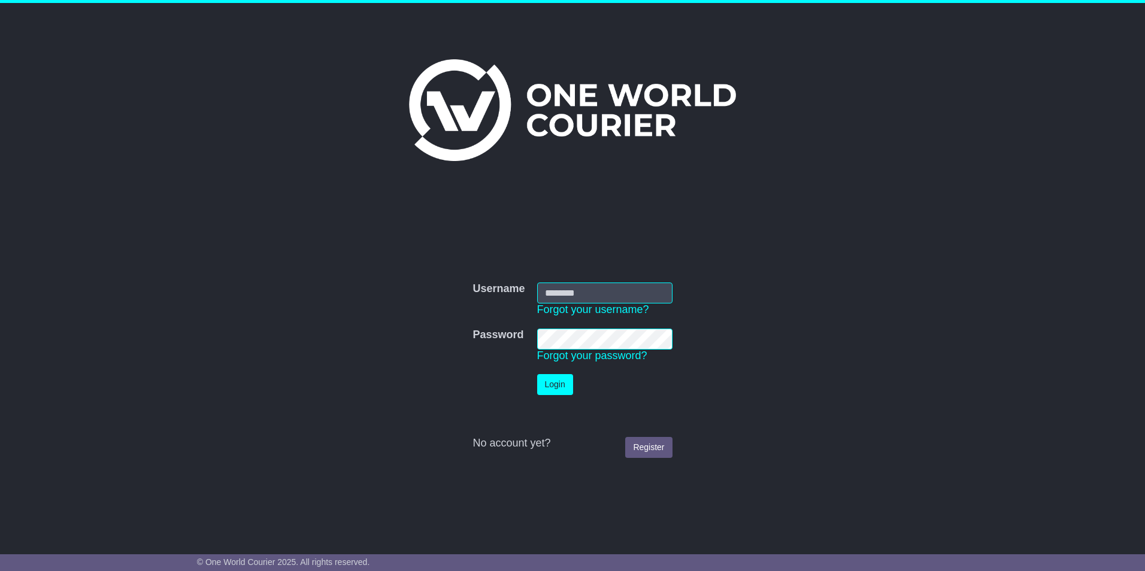  What do you see at coordinates (572, 444) in the screenshot?
I see `div: No account yet?` at bounding box center [572, 444].